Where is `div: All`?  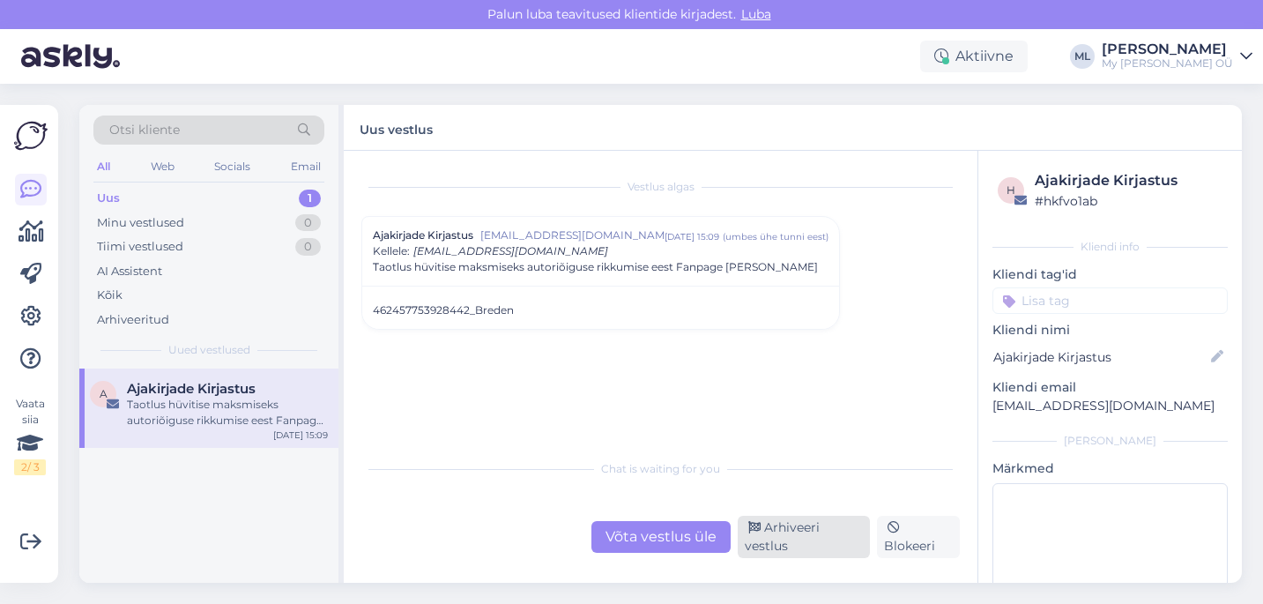
div: All is located at coordinates (103, 167).